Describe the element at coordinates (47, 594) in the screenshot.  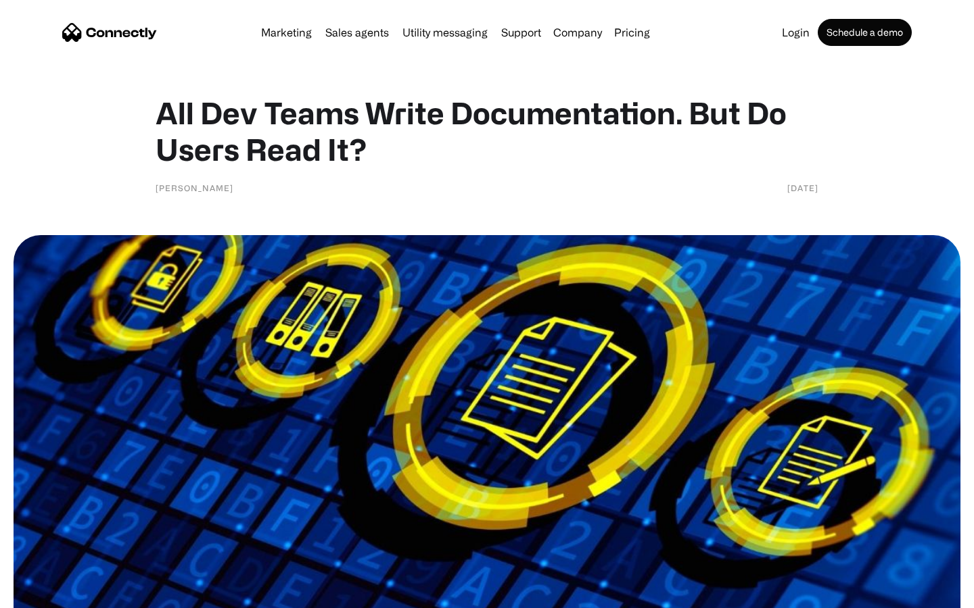
I see `aside: Language selected: English` at that location.